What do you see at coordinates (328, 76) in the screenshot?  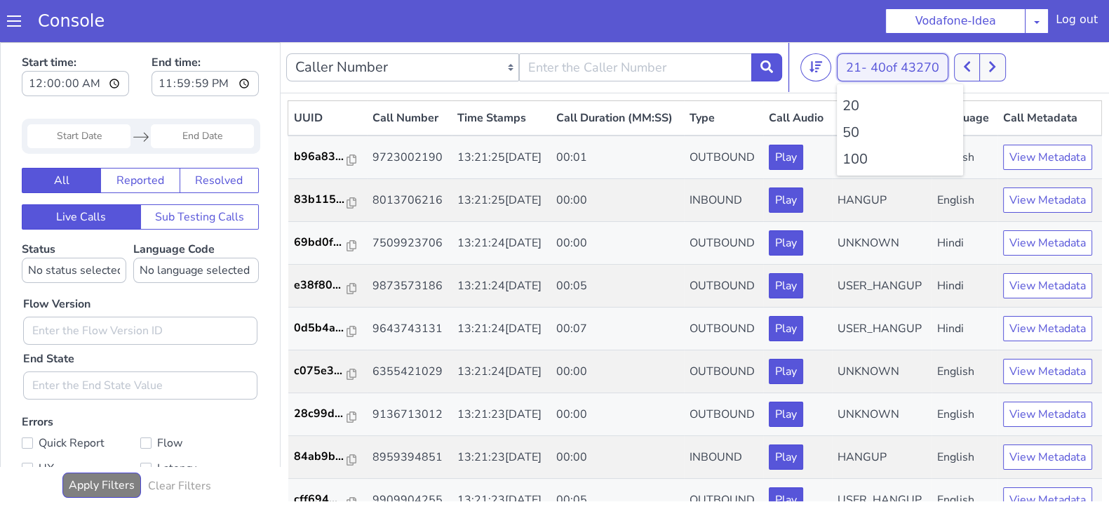 I see `th: UUID` at bounding box center [328, 76].